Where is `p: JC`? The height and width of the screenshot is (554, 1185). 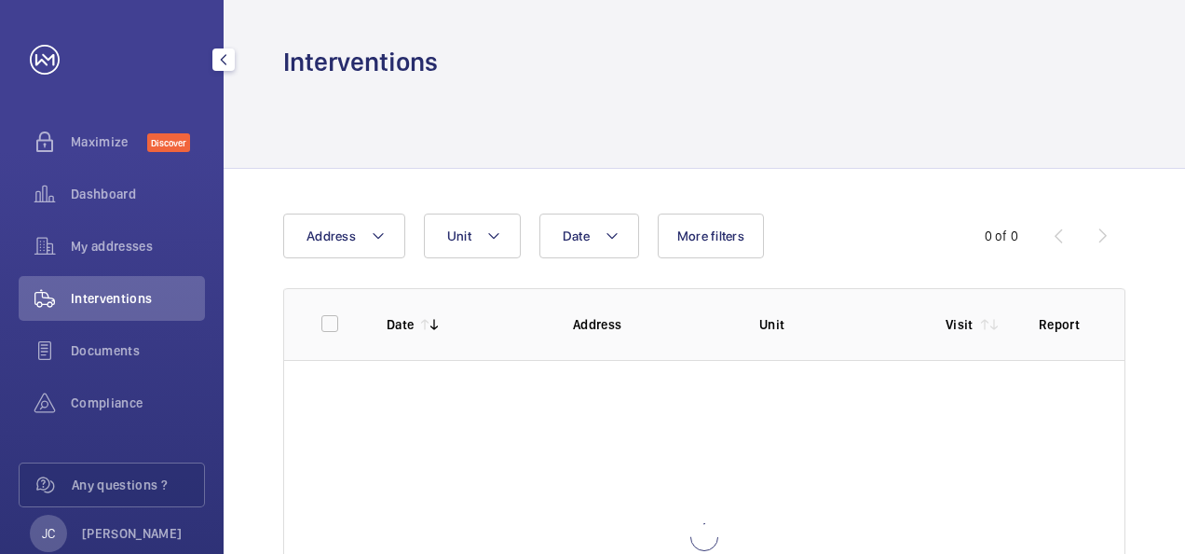 p: JC is located at coordinates (48, 533).